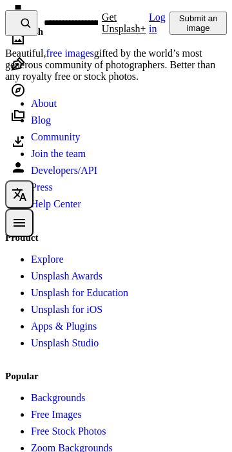 Image resolution: width=232 pixels, height=452 pixels. Describe the element at coordinates (53, 23) in the screenshot. I see `form: Find visuals sitewide` at that location.